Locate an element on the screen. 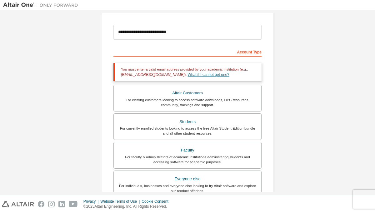 This screenshot has height=213, width=375. div: For individuals, businesses and everyone else looking to try Altair software and explore our prod... is located at coordinates (188, 189).